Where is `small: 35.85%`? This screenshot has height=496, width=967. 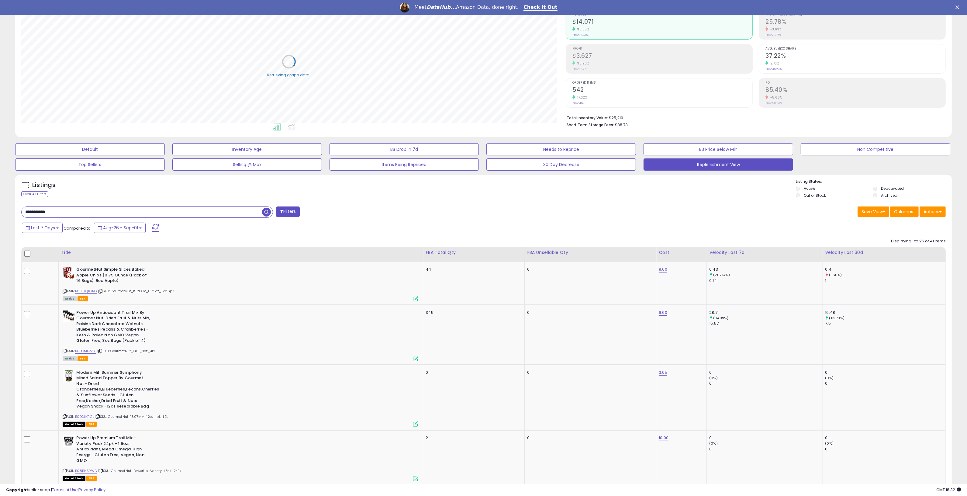 small: 35.85% is located at coordinates (582, 29).